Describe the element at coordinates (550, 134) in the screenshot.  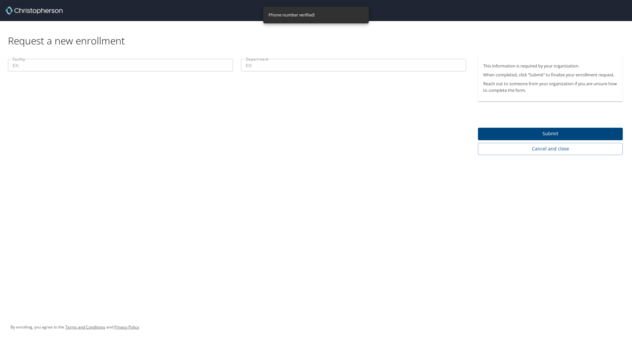
I see `span: Submit` at that location.